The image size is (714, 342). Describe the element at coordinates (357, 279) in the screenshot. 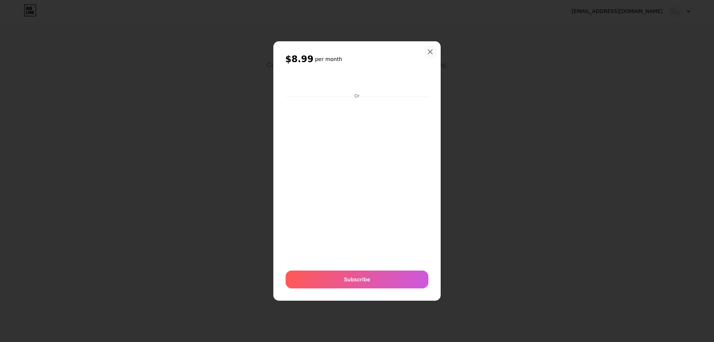

I see `span: Subscribe` at that location.